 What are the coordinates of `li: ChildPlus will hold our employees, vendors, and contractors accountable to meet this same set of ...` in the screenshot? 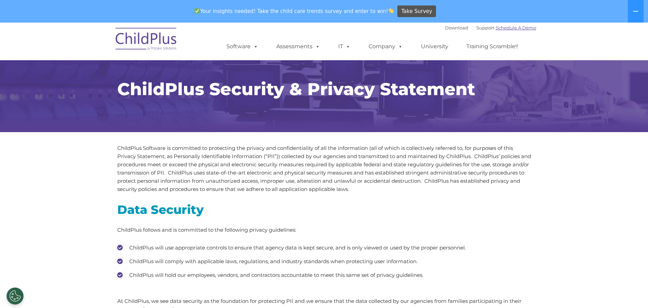 It's located at (324, 275).